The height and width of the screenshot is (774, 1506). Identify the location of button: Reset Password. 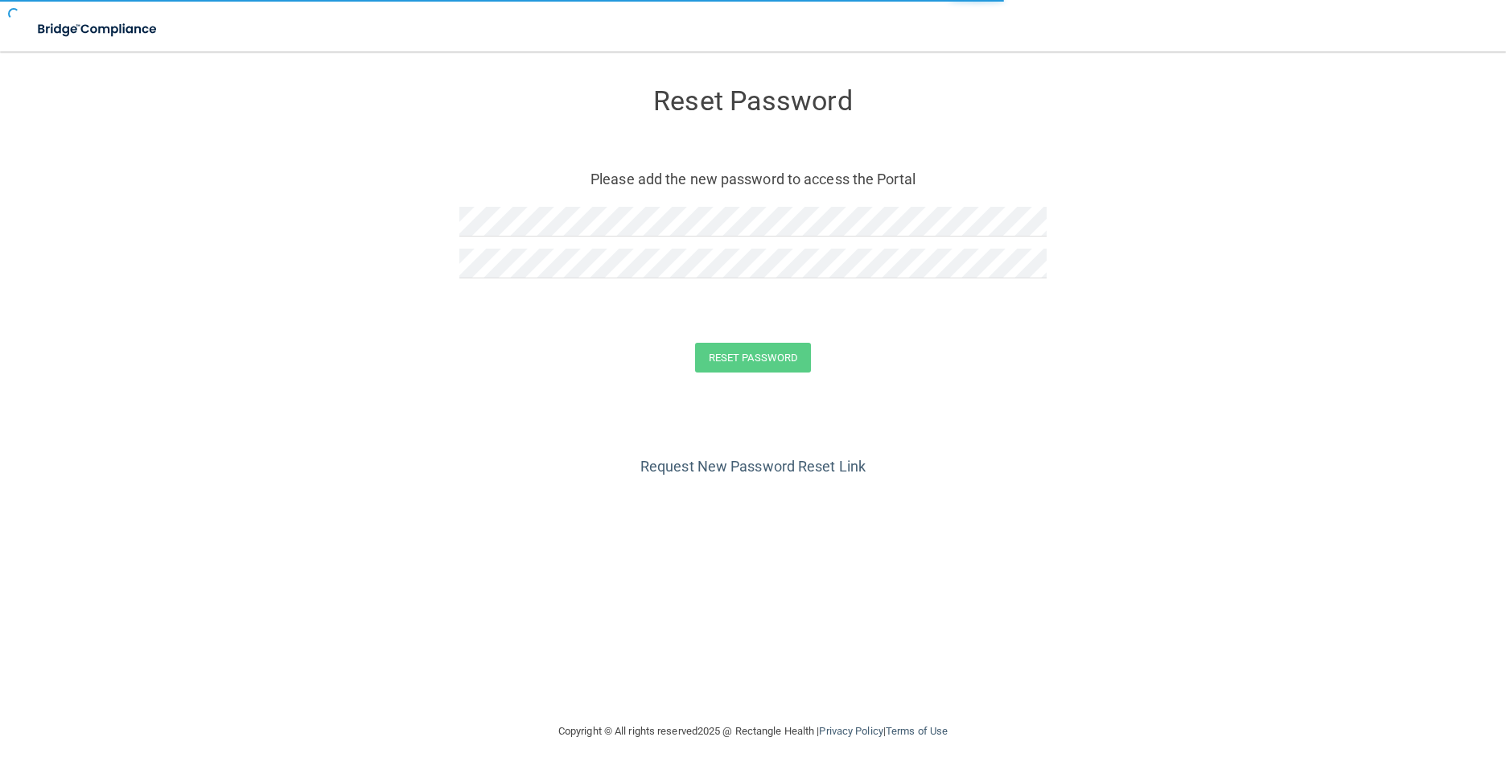
(753, 357).